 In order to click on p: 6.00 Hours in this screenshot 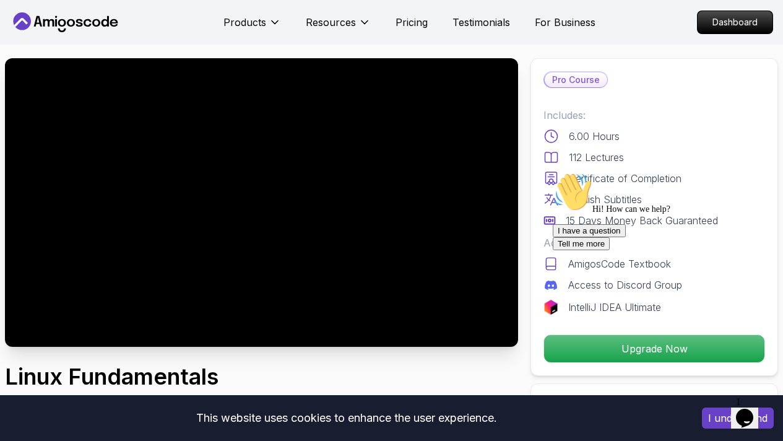, I will do `click(594, 136)`.